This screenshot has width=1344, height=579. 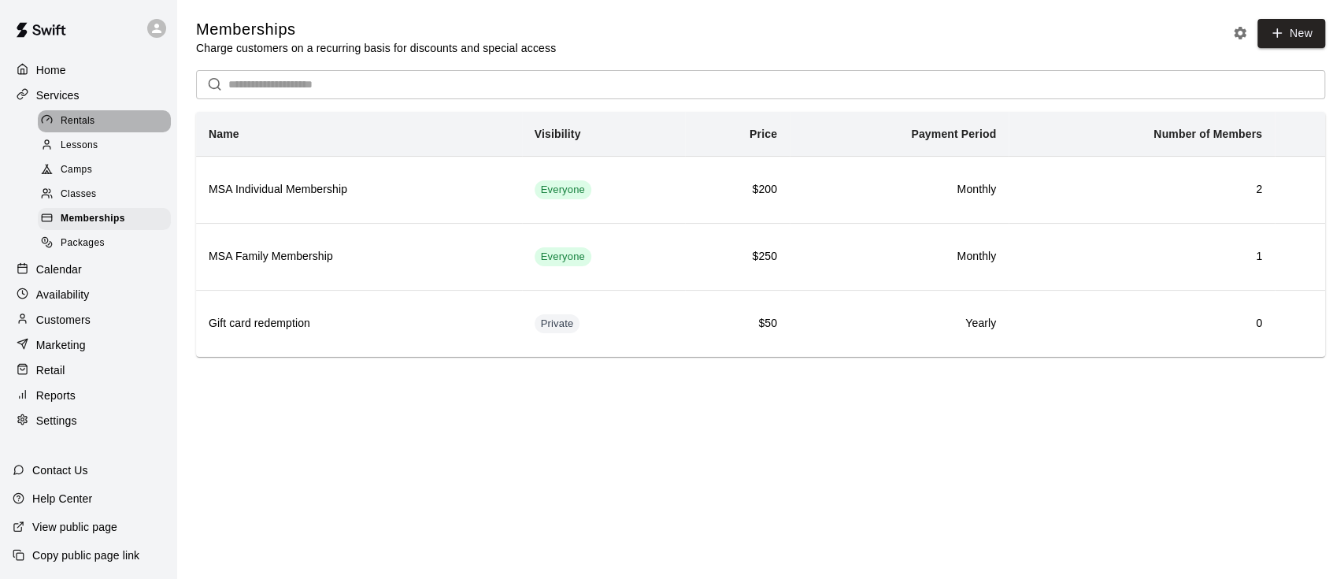 What do you see at coordinates (88, 295) in the screenshot?
I see `div: Availability` at bounding box center [88, 295].